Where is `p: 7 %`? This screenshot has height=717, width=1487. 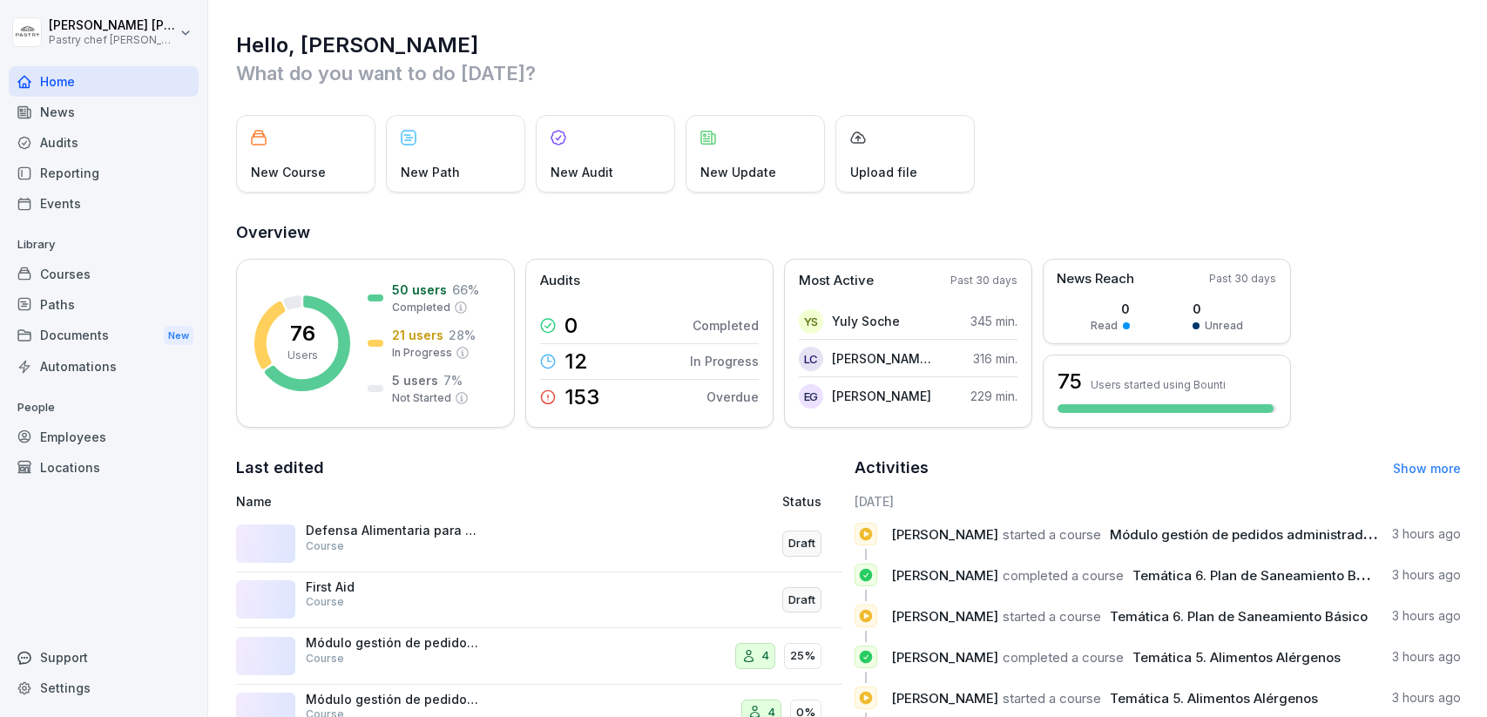
p: 7 % is located at coordinates (453, 380).